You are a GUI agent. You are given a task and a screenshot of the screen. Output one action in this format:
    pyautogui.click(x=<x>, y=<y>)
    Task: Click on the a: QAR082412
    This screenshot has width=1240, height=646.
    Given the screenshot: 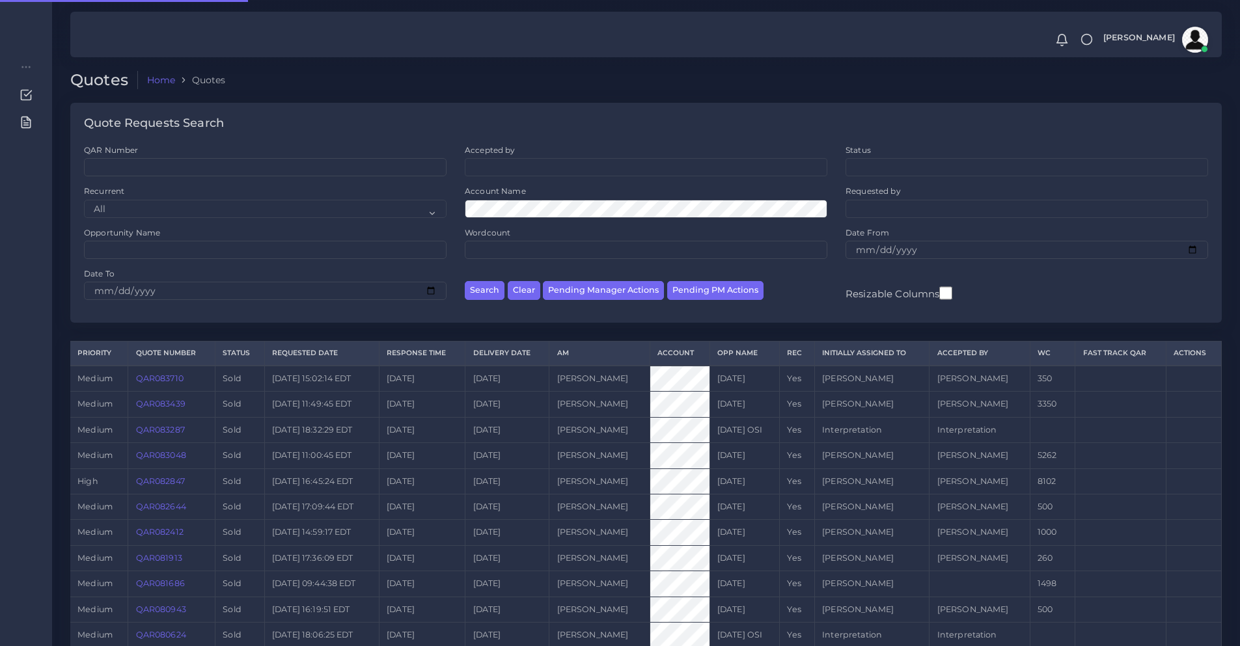 What is the action you would take?
    pyautogui.click(x=159, y=532)
    